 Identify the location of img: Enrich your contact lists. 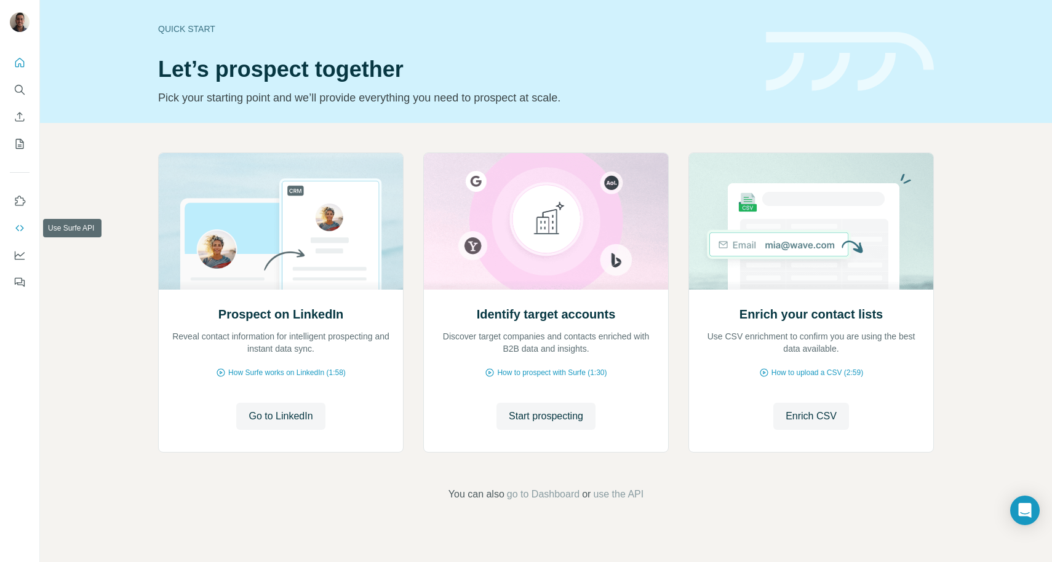
(811, 222).